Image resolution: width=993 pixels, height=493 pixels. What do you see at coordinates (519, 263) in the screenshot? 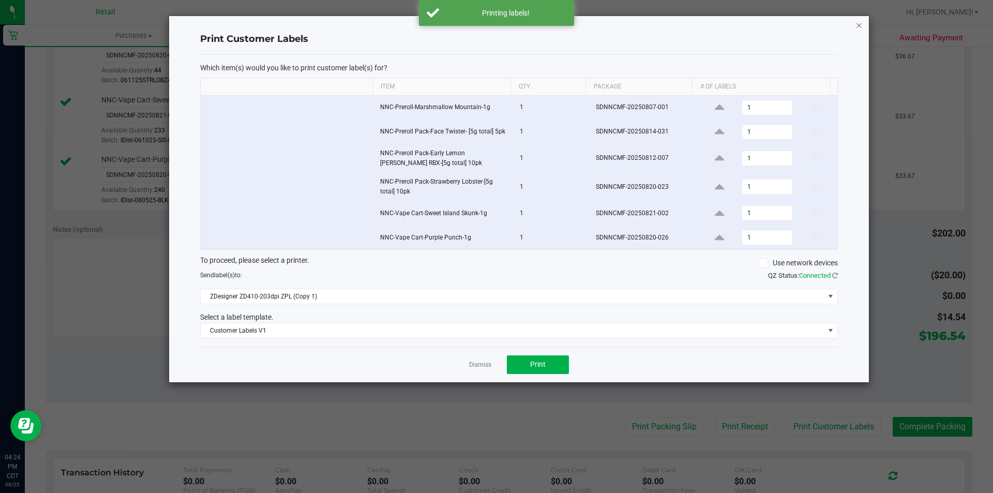
I see `div: To proceed, please select a printer.` at bounding box center [519, 263].